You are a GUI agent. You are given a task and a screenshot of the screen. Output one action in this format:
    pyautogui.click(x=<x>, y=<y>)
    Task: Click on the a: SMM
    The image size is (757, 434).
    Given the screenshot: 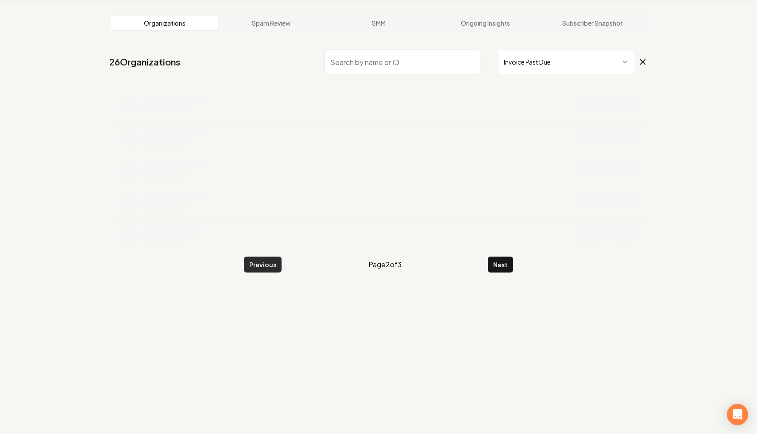 What is the action you would take?
    pyautogui.click(x=379, y=23)
    